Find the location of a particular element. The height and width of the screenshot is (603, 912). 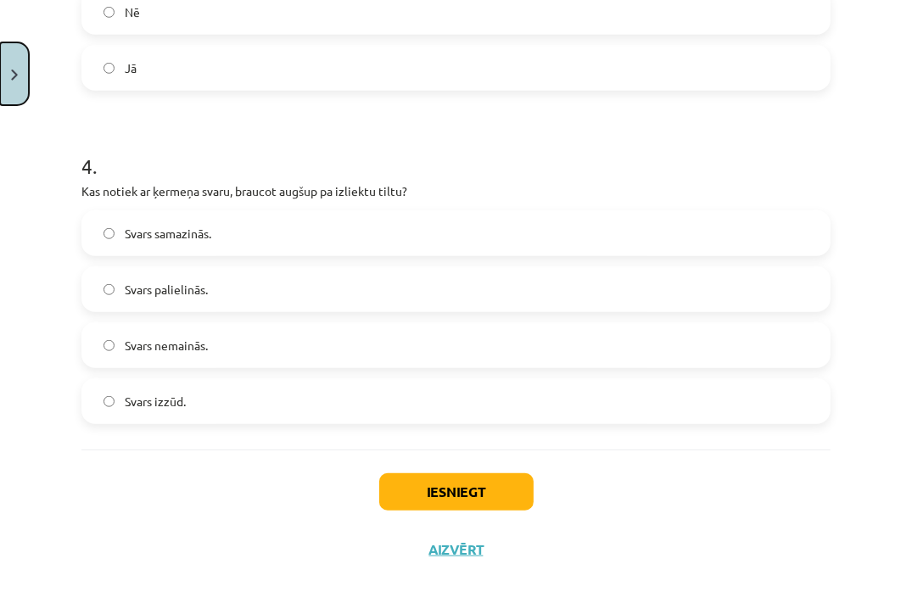

button: Aizvērt is located at coordinates (456, 550).